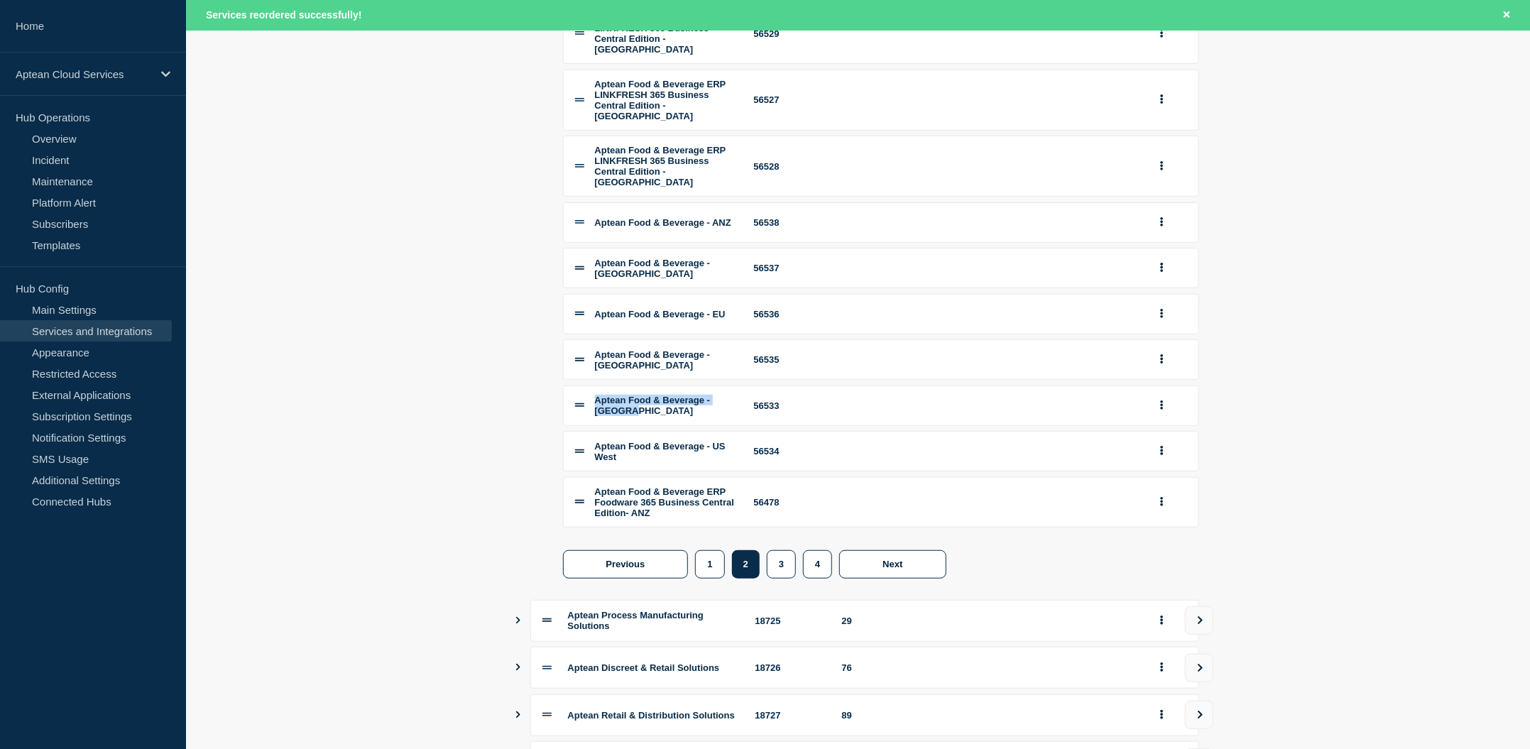 The height and width of the screenshot is (749, 1530). Describe the element at coordinates (789, 268) in the screenshot. I see `div: 56537` at that location.